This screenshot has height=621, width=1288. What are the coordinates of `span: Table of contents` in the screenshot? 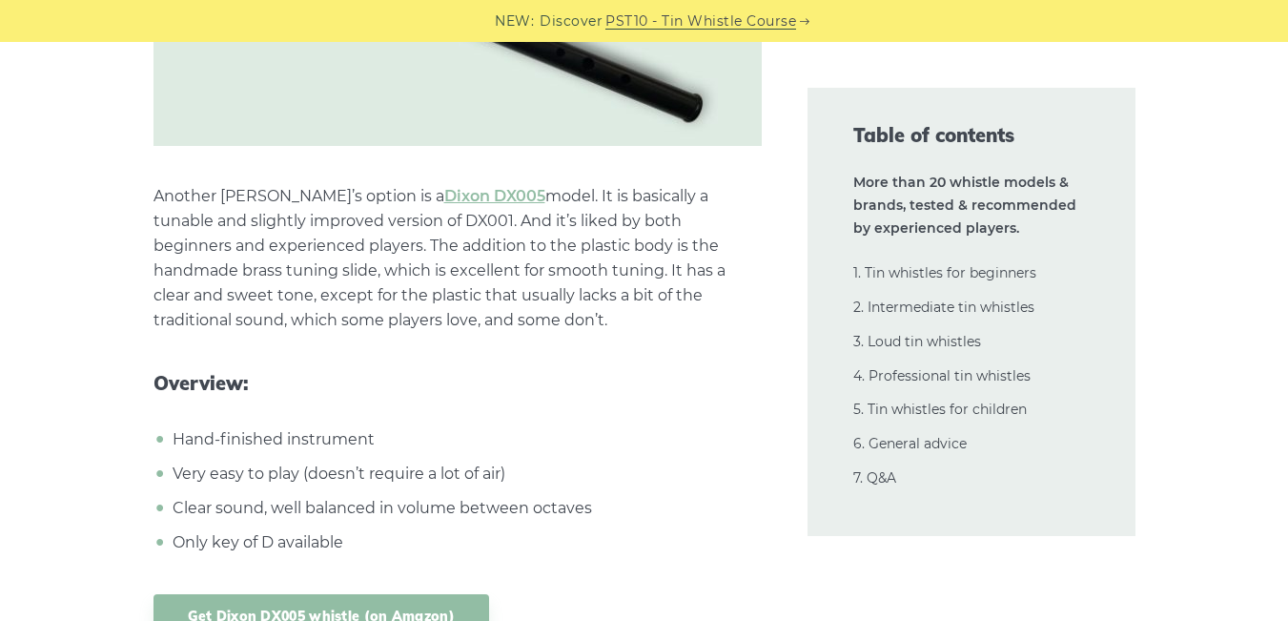 It's located at (972, 135).